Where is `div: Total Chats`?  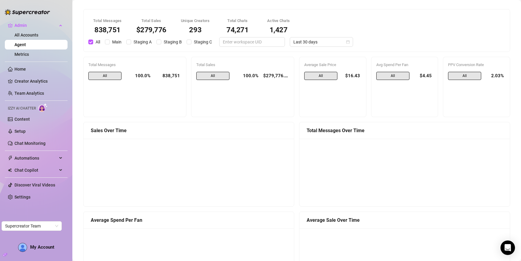 div: Total Chats is located at coordinates (238, 21).